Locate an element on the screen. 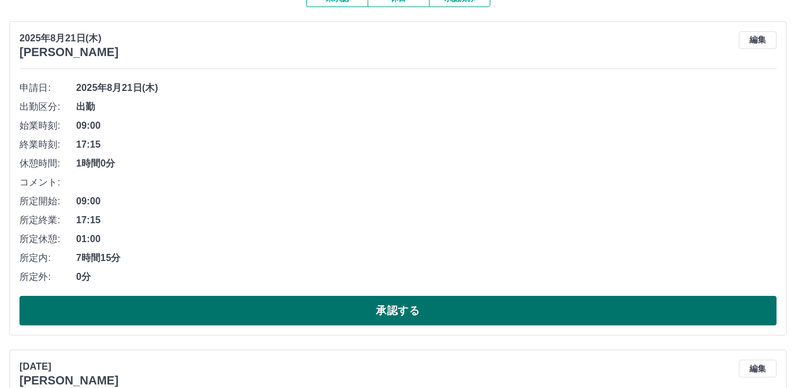 The image size is (796, 388). span: 0分 is located at coordinates (426, 277).